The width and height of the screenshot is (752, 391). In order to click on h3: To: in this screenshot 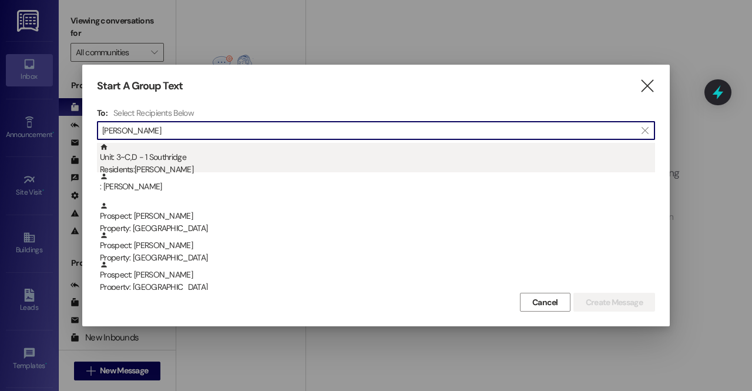, I will do `click(102, 113)`.